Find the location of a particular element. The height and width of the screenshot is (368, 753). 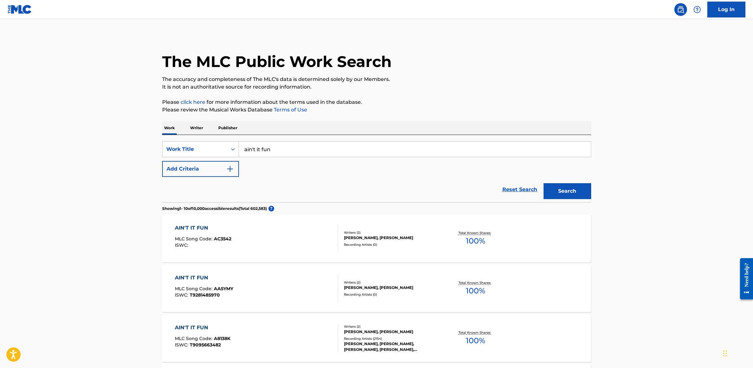

div: Help is located at coordinates (697, 10).